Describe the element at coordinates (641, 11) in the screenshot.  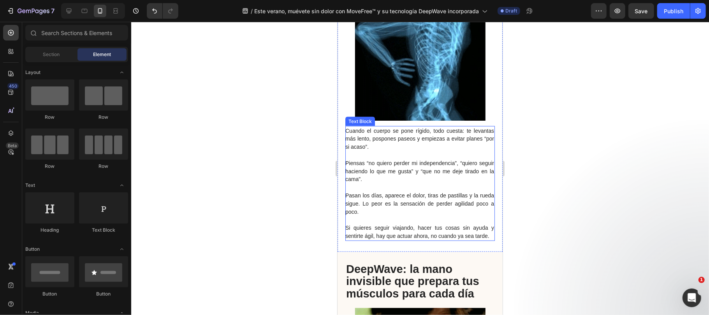
I see `span: Save` at that location.